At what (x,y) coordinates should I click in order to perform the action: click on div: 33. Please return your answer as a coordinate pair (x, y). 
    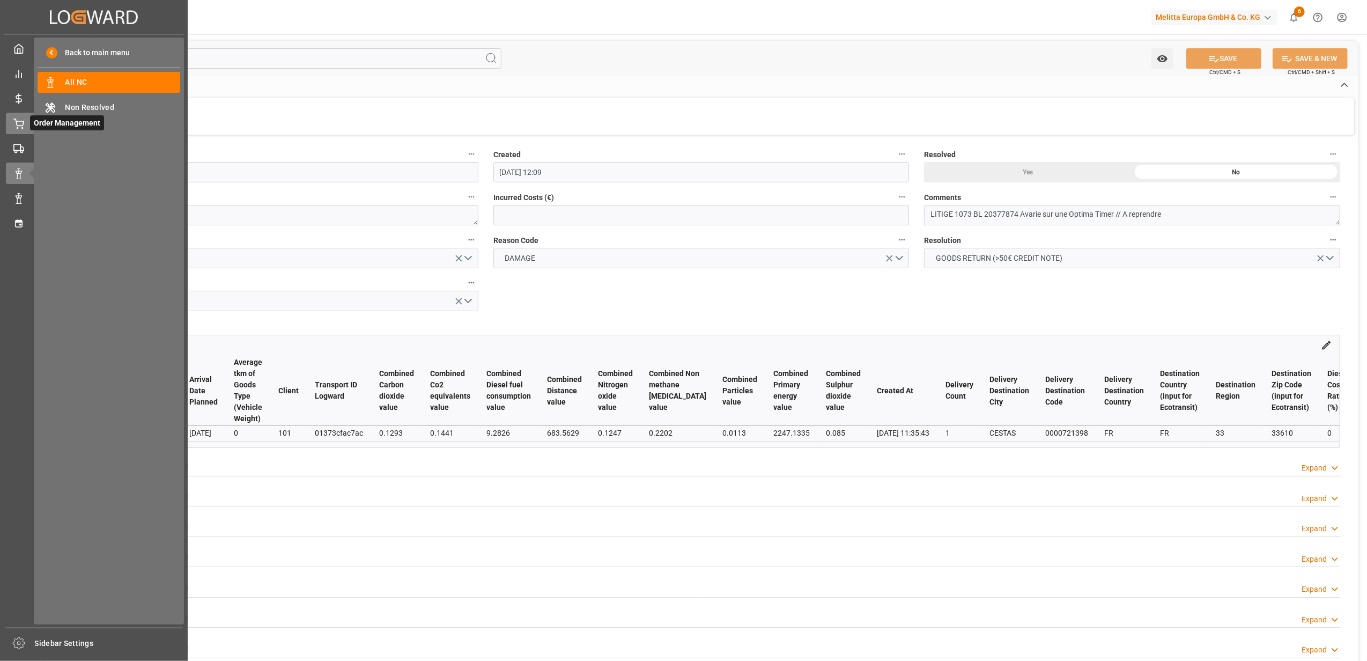
    Looking at the image, I should click on (1235, 433).